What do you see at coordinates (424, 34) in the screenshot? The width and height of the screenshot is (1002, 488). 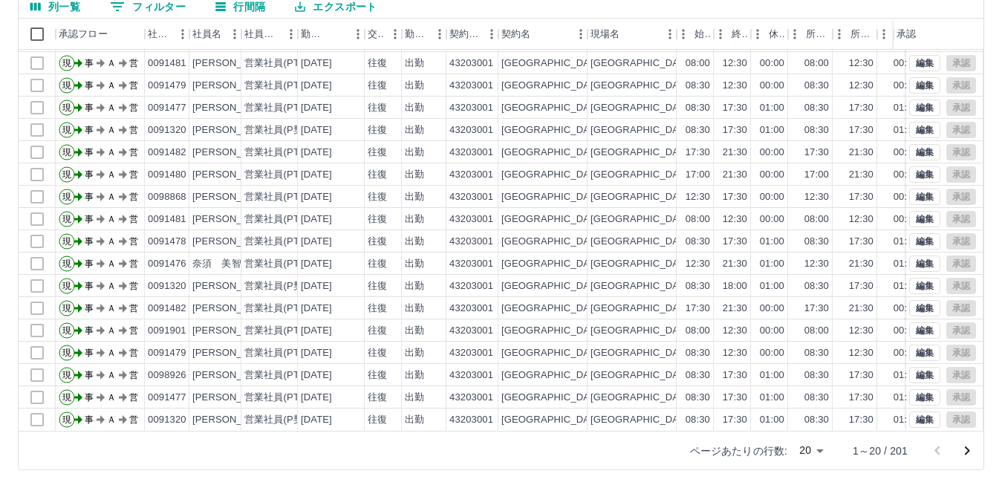 I see `div: 勤務区分` at bounding box center [424, 34].